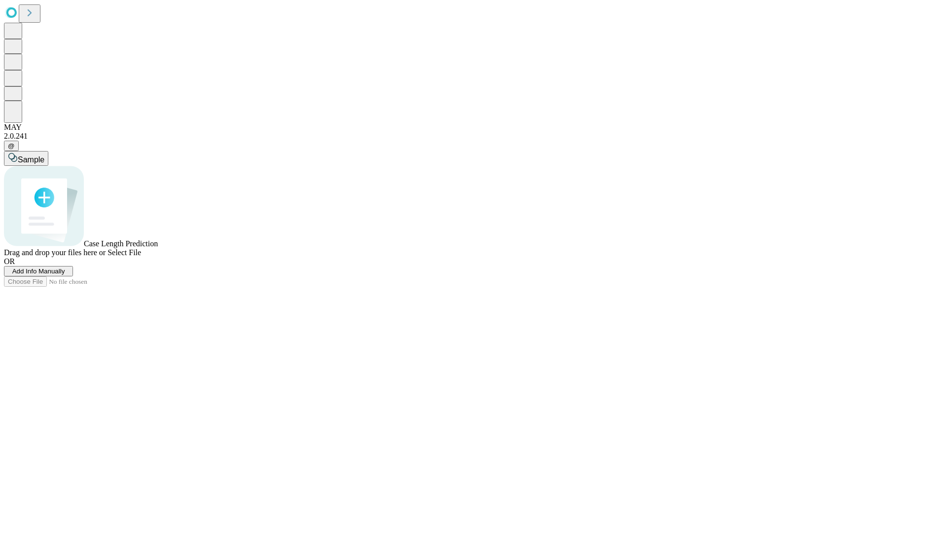 The image size is (947, 533). What do you see at coordinates (474, 136) in the screenshot?
I see `div: 2.0.241` at bounding box center [474, 136].